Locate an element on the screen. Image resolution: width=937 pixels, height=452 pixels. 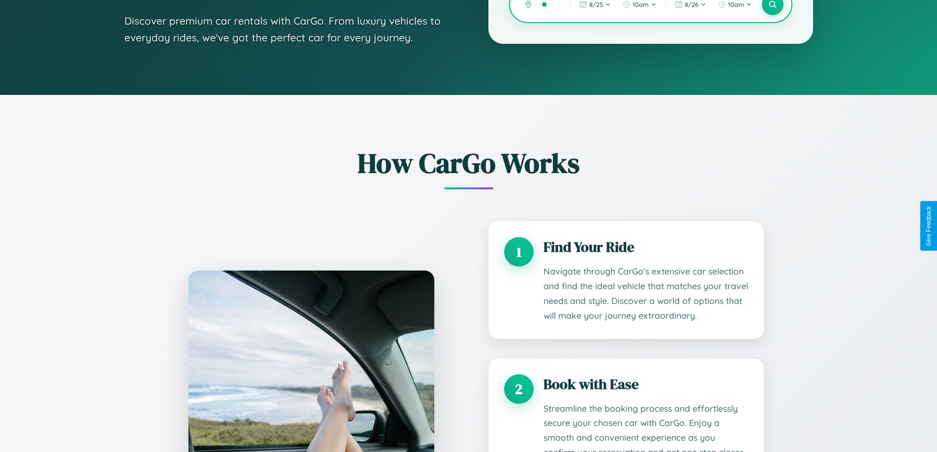
h3: Find Your Ride is located at coordinates (646, 247).